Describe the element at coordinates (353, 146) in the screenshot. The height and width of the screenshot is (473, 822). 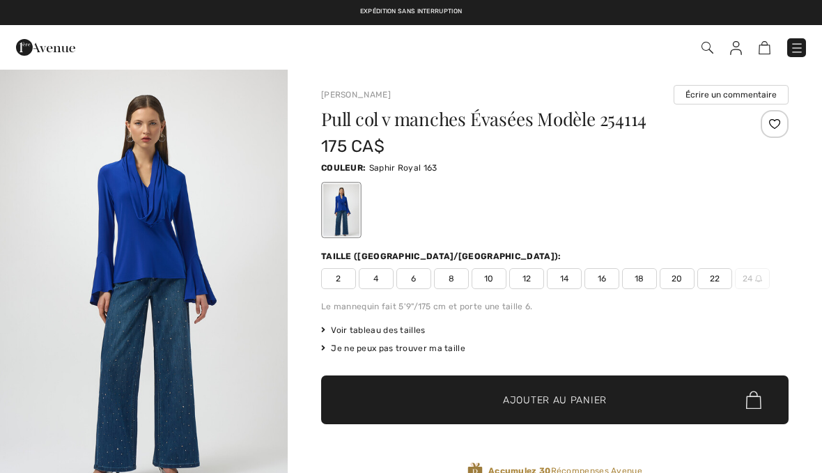
I see `span: 175 CA$` at that location.